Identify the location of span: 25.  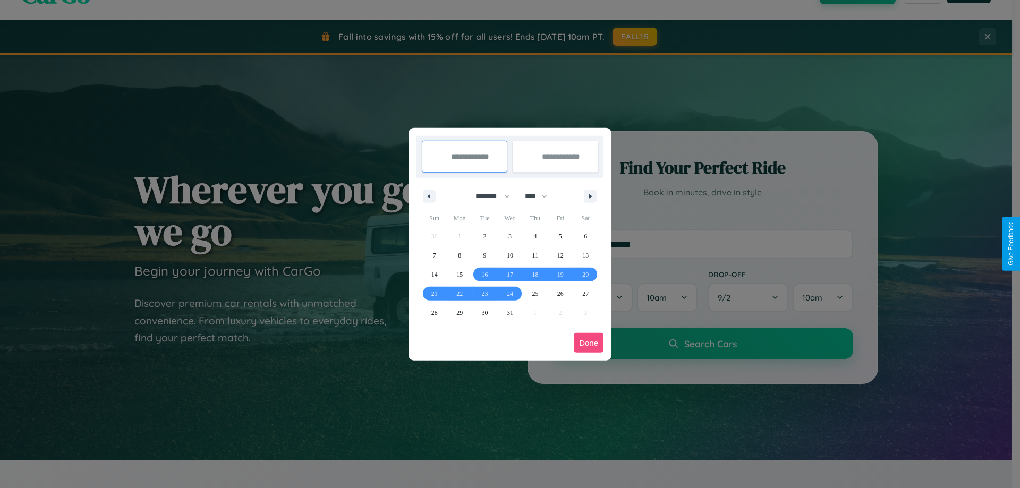
(535, 294).